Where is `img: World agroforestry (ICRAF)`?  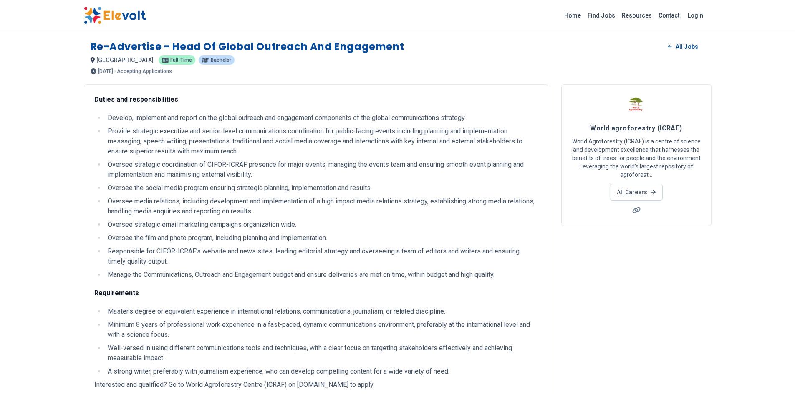 img: World agroforestry (ICRAF) is located at coordinates (636, 105).